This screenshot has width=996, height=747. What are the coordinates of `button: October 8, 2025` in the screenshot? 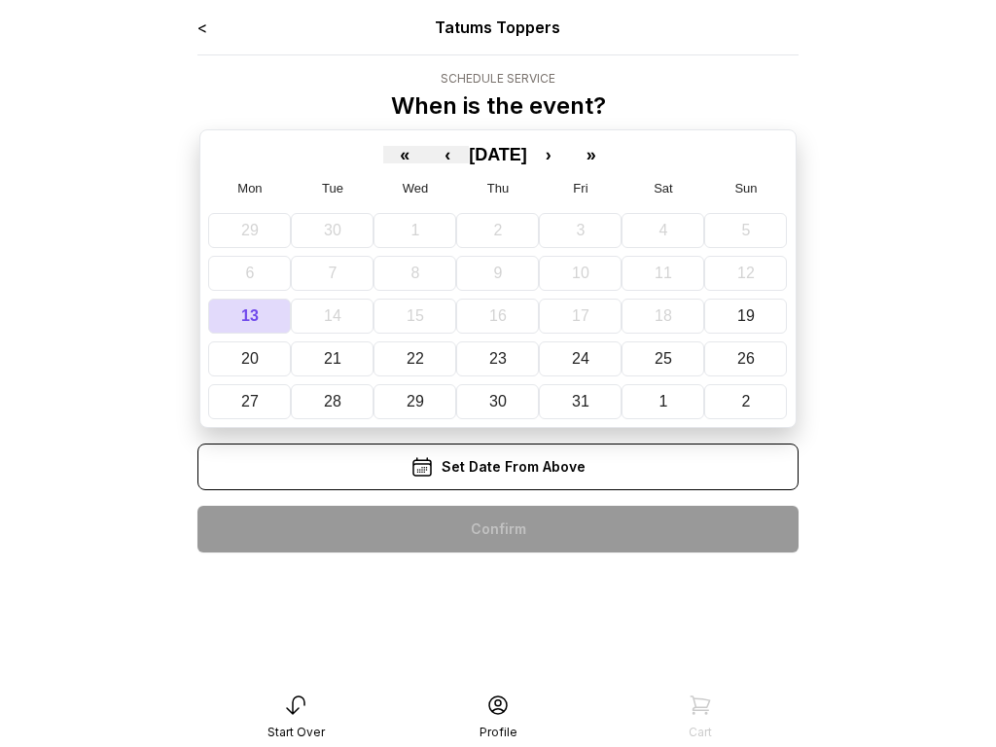 It's located at (414, 273).